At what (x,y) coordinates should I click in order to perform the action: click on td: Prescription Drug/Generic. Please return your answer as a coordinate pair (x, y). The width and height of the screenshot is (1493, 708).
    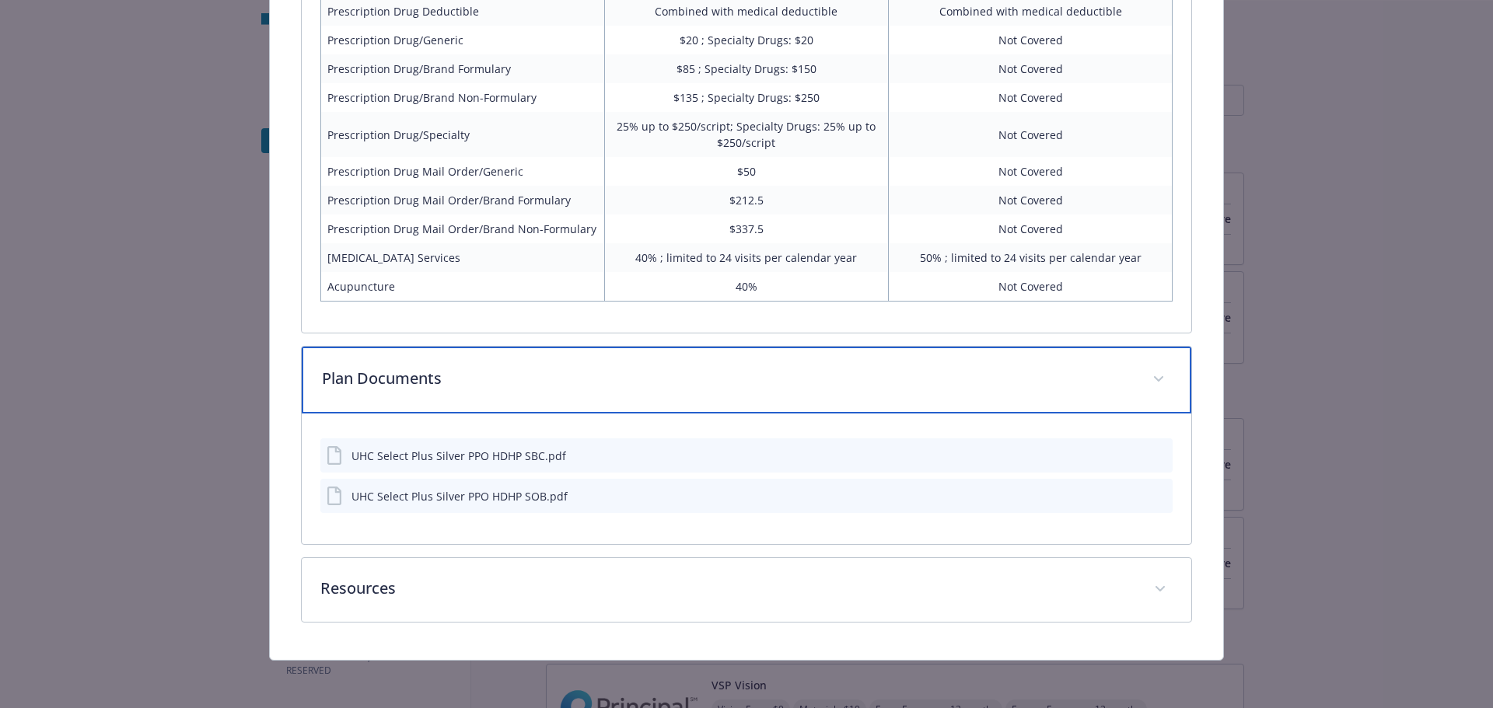
    Looking at the image, I should click on (462, 40).